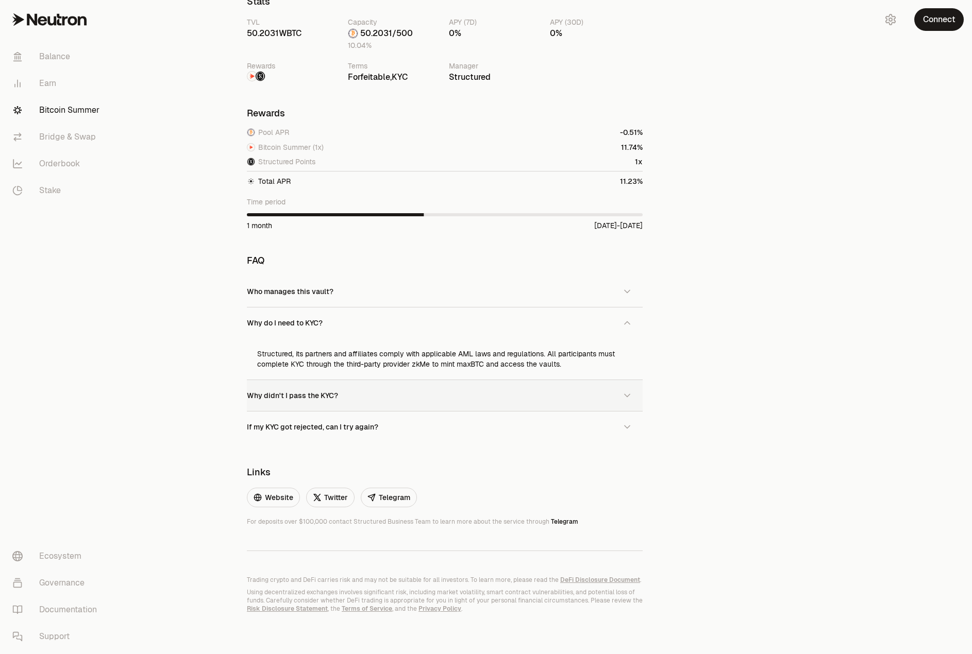  Describe the element at coordinates (58, 164) in the screenshot. I see `a: Orderbook` at that location.